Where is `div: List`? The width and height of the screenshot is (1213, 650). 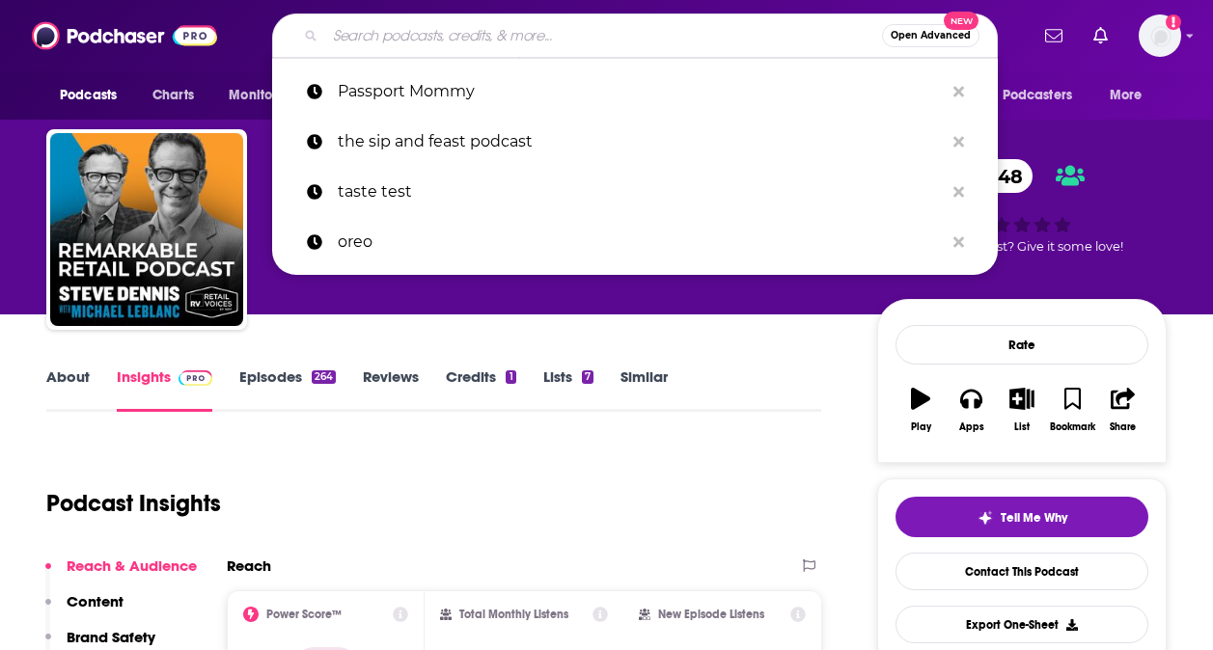 div: List is located at coordinates (1022, 427).